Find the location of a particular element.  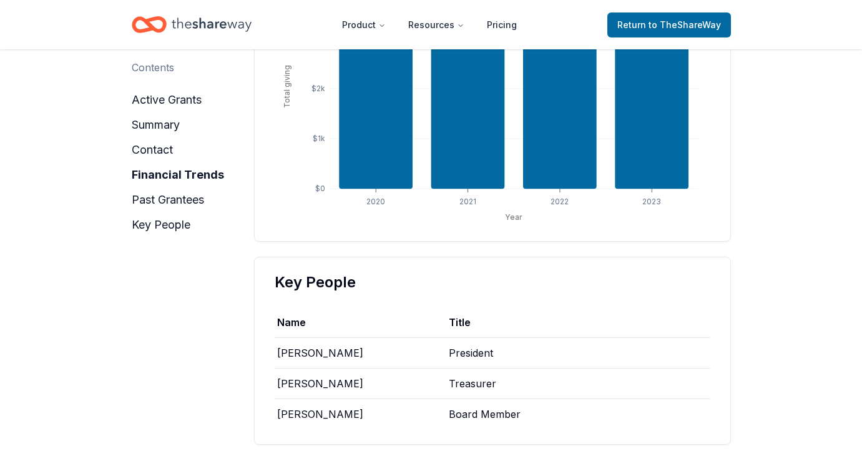

tspan: Year is located at coordinates (514, 217).